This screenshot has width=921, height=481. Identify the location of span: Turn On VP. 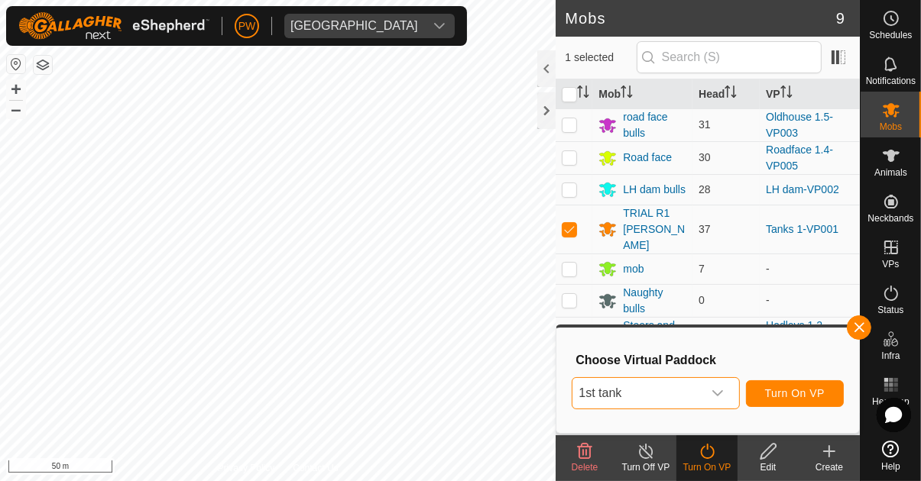
(795, 393).